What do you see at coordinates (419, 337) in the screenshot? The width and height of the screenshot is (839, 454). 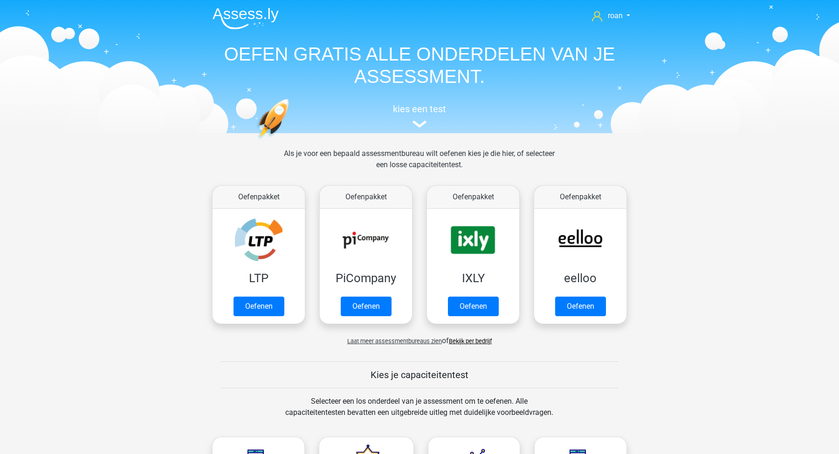 I see `div: of` at bounding box center [419, 337].